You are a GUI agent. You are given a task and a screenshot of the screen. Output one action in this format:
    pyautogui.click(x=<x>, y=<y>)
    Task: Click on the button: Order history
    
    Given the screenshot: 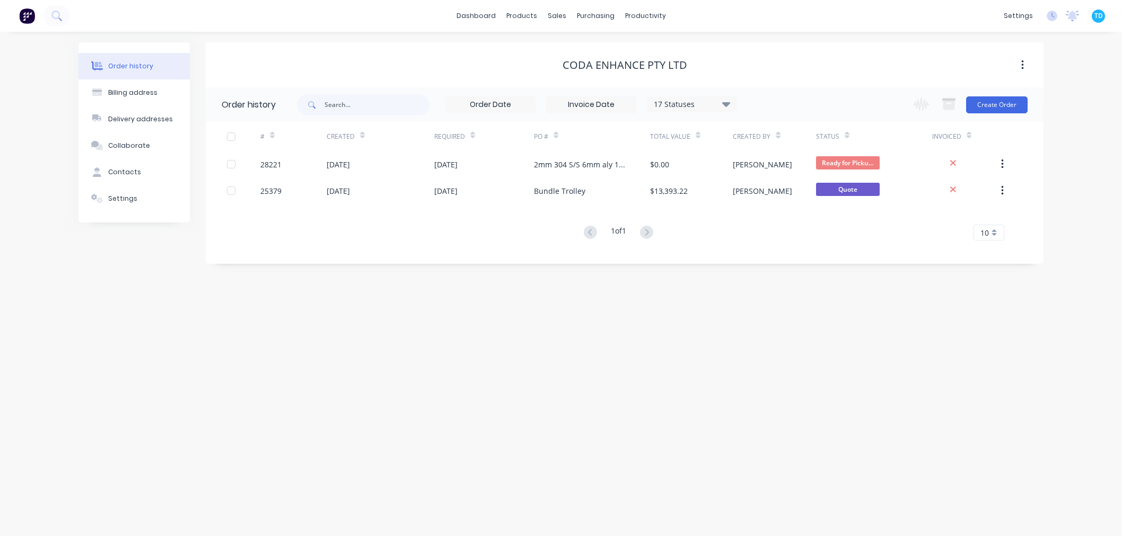 What is the action you would take?
    pyautogui.click(x=134, y=66)
    